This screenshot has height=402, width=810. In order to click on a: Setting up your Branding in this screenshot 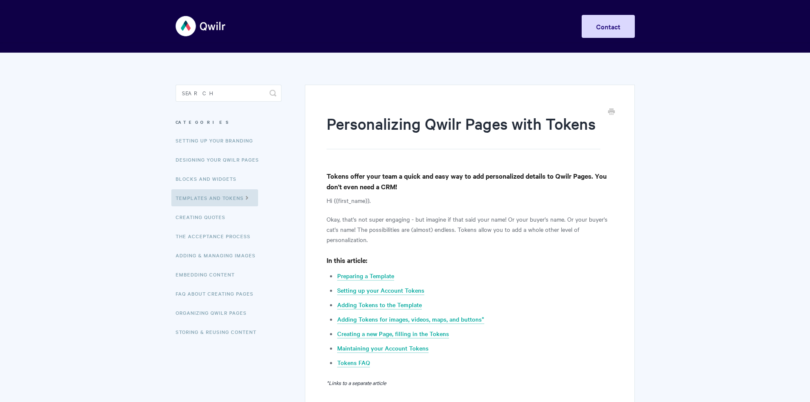, I will do `click(217, 140)`.